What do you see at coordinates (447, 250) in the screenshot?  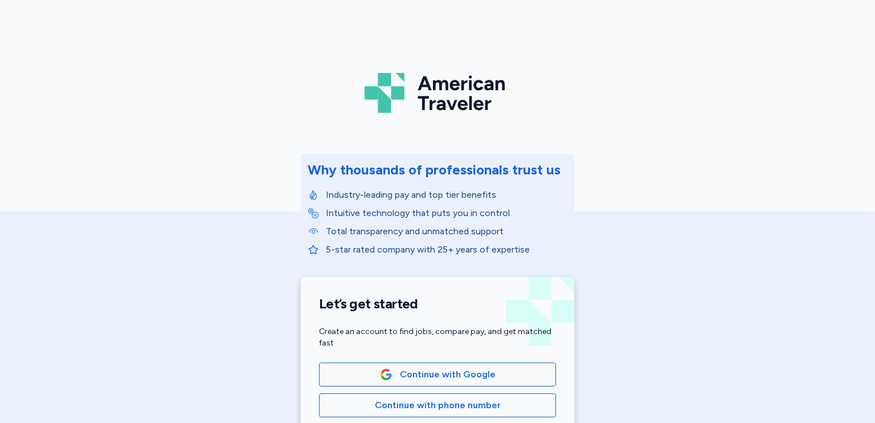 I see `p: 5-star rated company with 25+ years of expertise` at bounding box center [447, 250].